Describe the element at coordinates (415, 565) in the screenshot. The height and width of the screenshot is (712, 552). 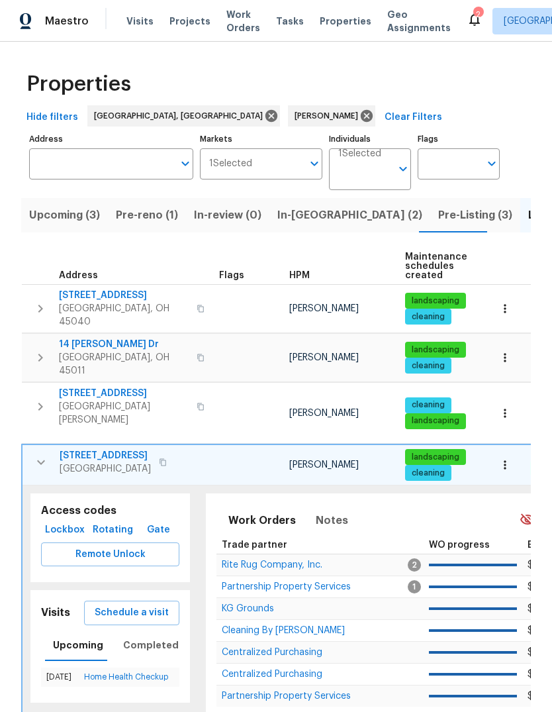
I see `span: 2` at that location.